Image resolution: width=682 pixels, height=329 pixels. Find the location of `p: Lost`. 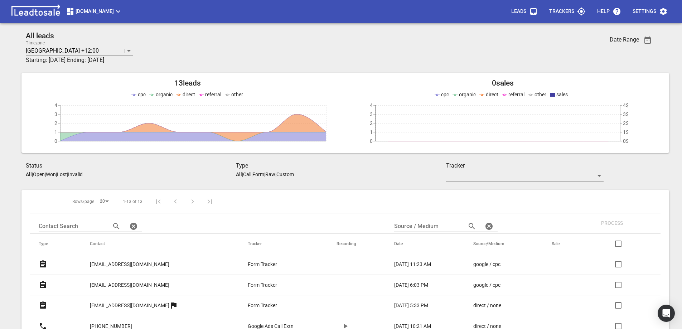

p: Lost is located at coordinates (62, 174).